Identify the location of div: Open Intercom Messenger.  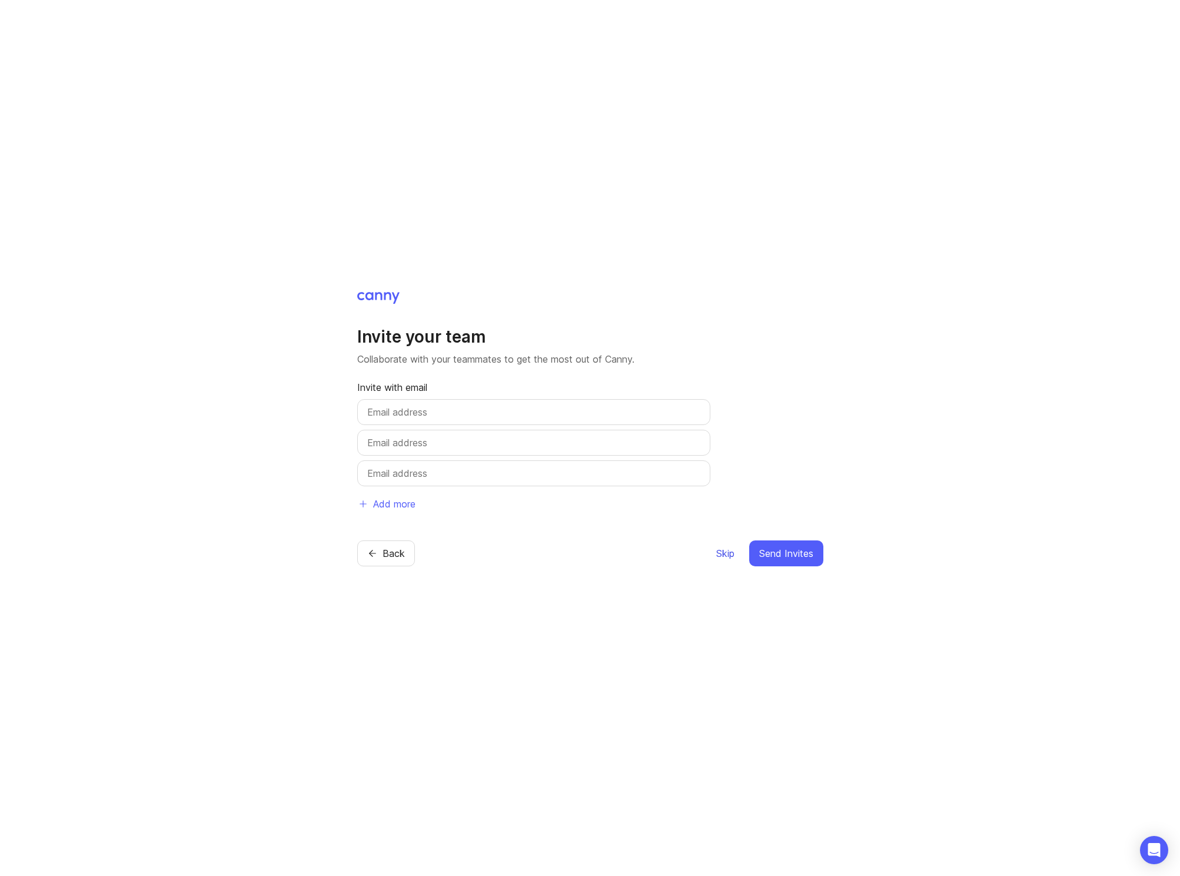
(1154, 850).